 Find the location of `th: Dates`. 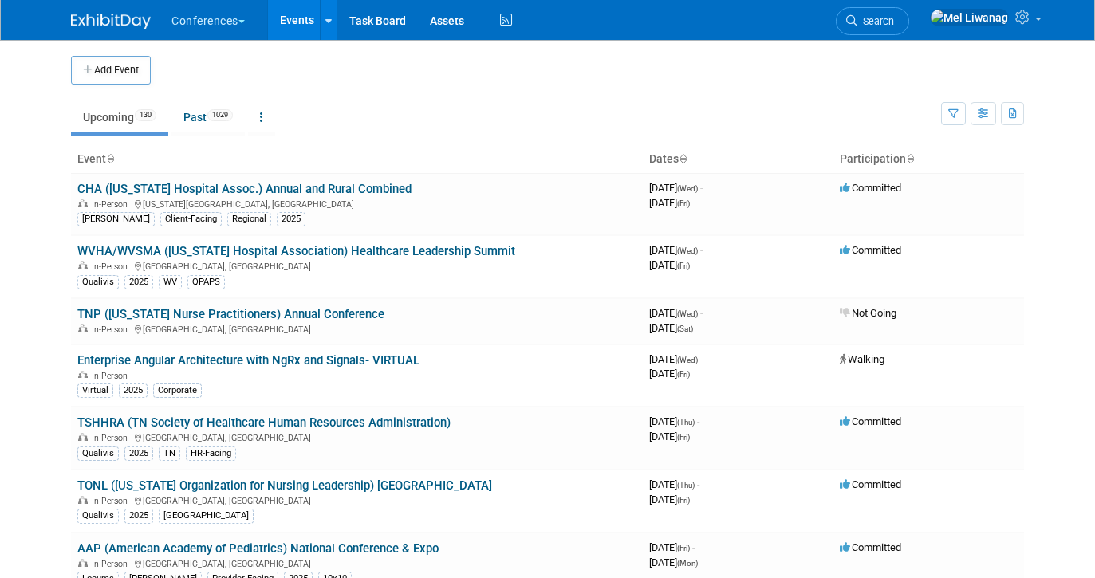

th: Dates is located at coordinates (738, 160).